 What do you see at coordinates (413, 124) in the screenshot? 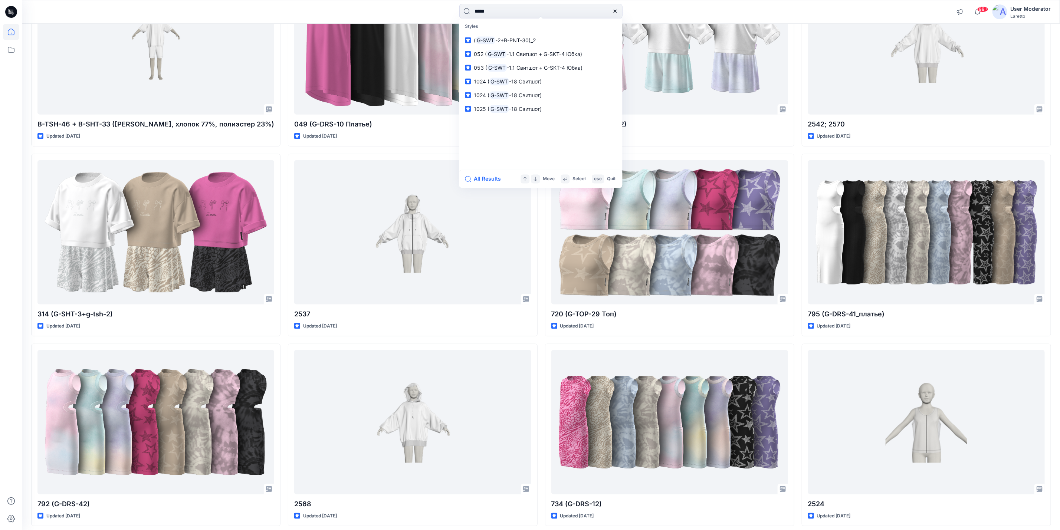
I see `p: 049 (G-DRS-10 Платье)` at bounding box center [413, 124].